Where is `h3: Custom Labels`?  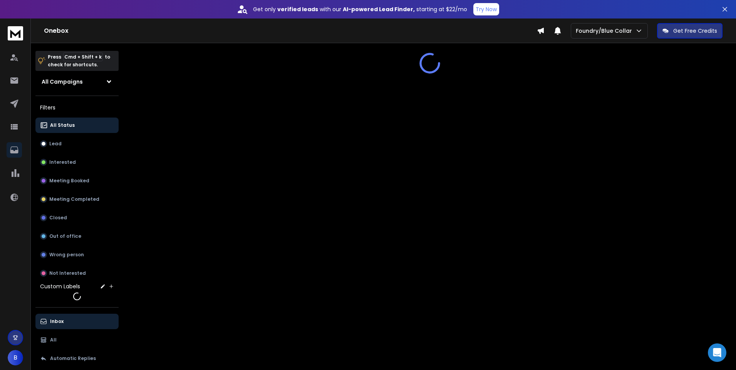 h3: Custom Labels is located at coordinates (60, 286).